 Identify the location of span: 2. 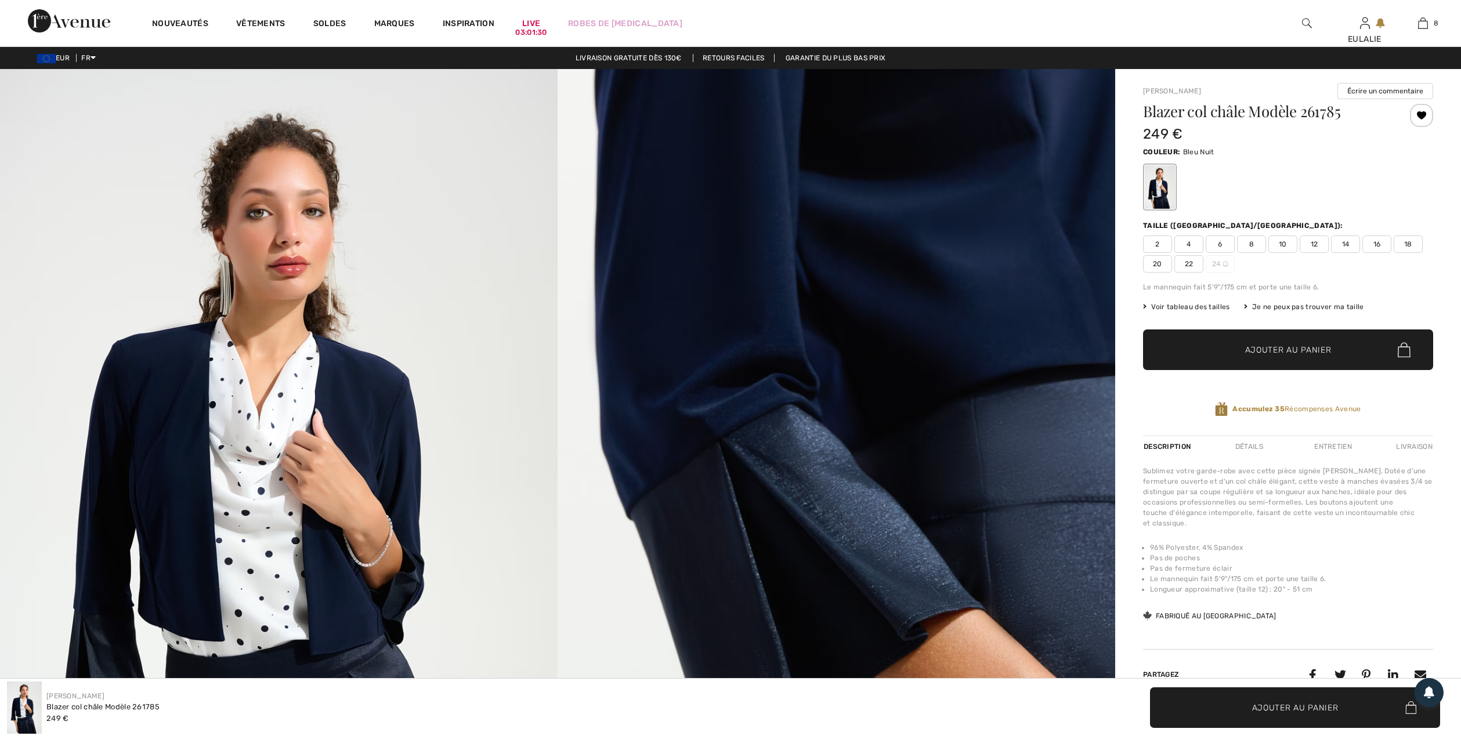
(1157, 244).